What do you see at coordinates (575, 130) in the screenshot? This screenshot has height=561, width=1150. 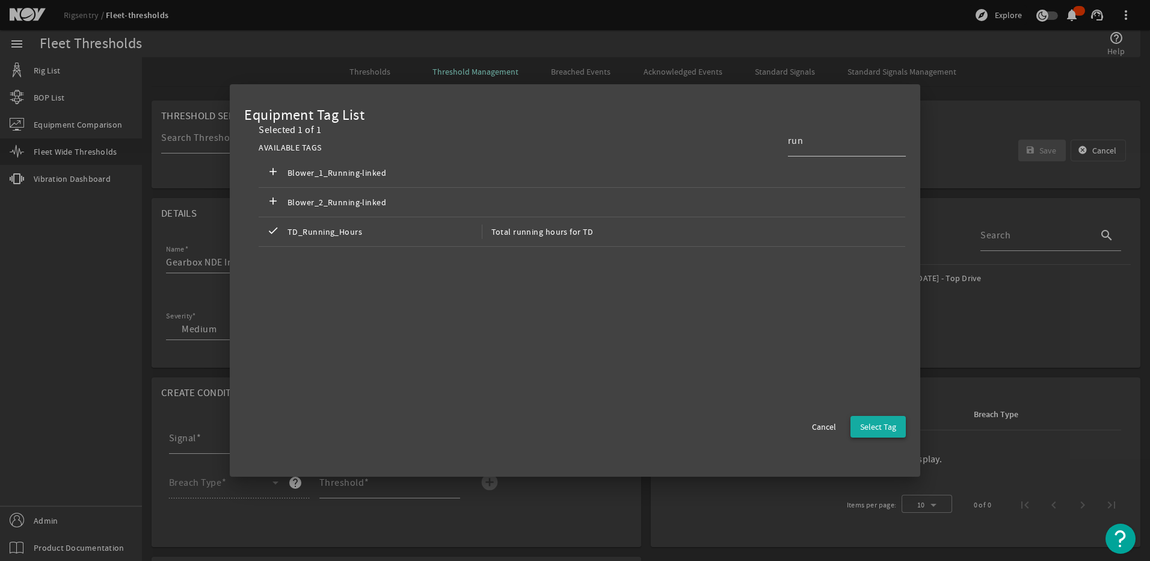 I see `div: Selected 1 of 1` at bounding box center [575, 130].